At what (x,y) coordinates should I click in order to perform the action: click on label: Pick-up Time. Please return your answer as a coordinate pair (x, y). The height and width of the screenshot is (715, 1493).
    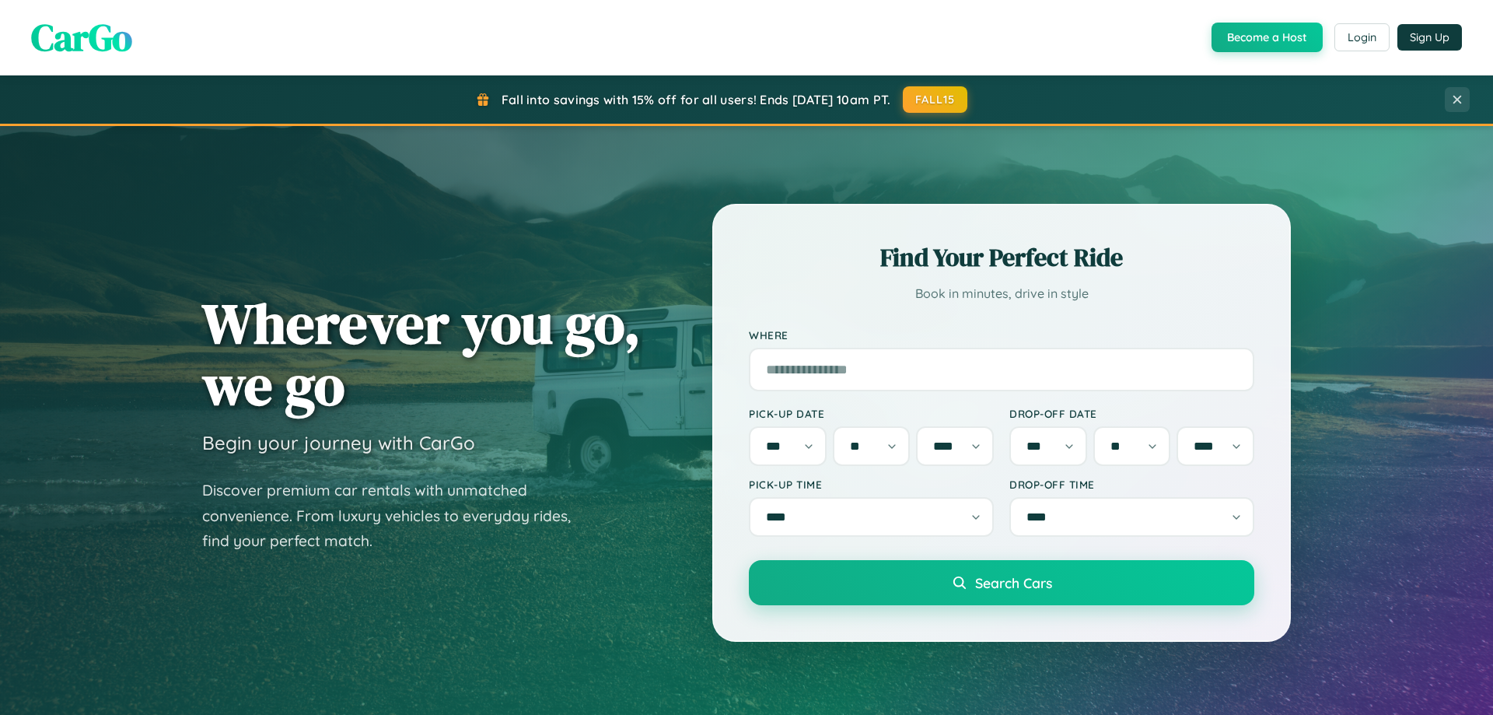
    Looking at the image, I should click on (871, 484).